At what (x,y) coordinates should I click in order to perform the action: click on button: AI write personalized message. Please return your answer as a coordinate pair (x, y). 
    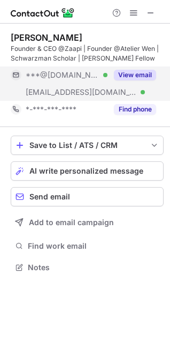
    Looking at the image, I should click on (87, 171).